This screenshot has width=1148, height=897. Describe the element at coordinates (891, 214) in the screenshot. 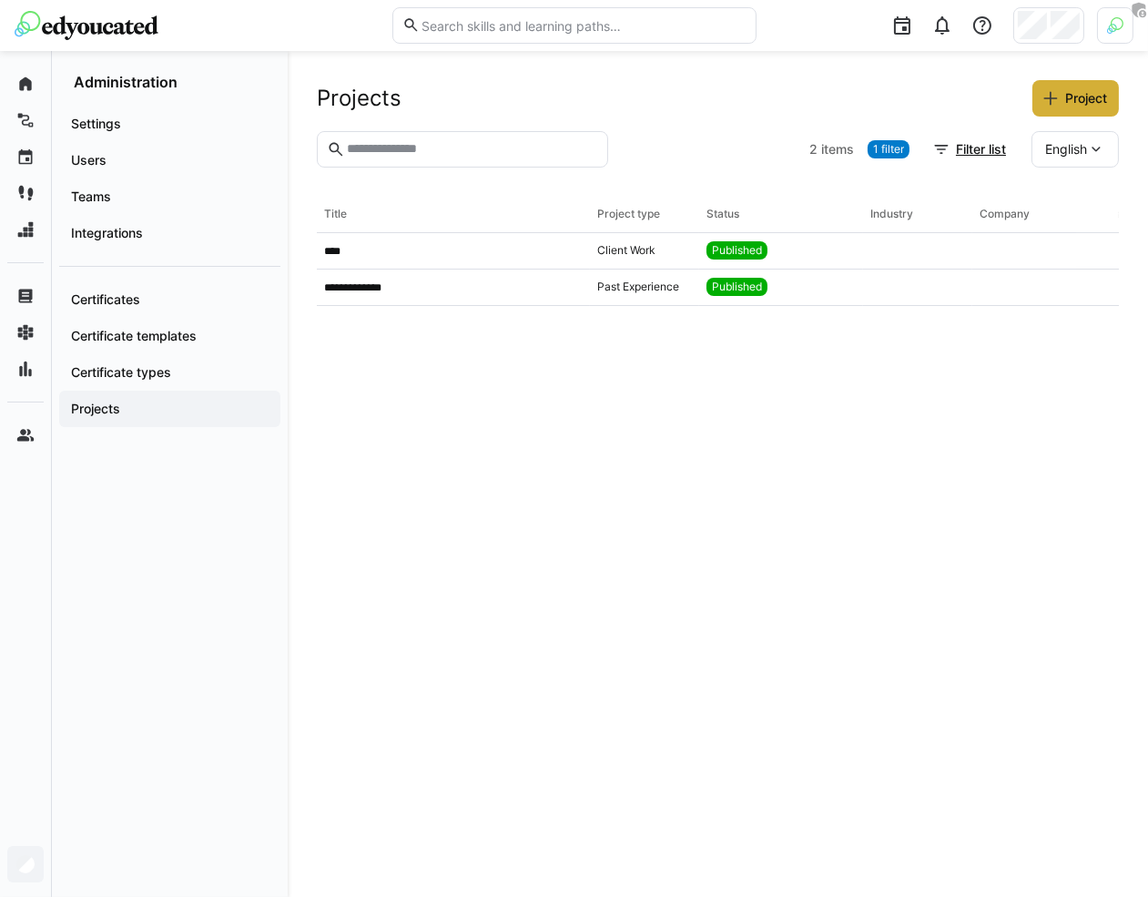

I see `div: Industry` at that location.